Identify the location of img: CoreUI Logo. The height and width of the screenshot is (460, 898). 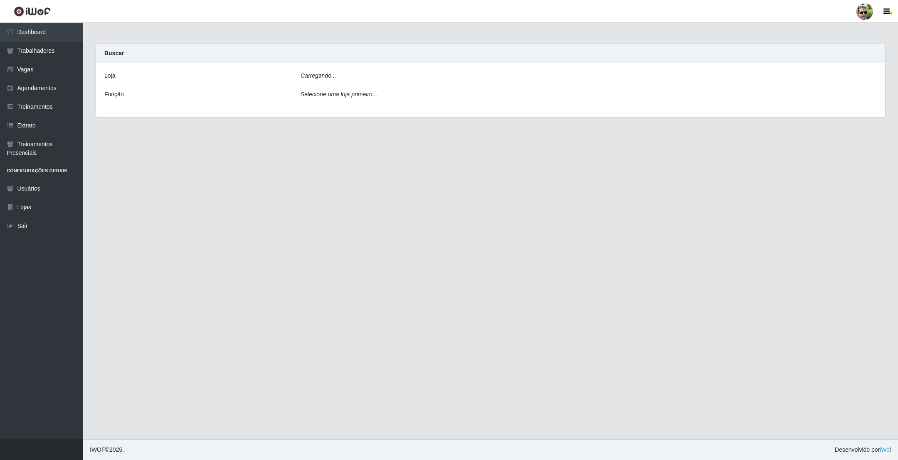
(32, 11).